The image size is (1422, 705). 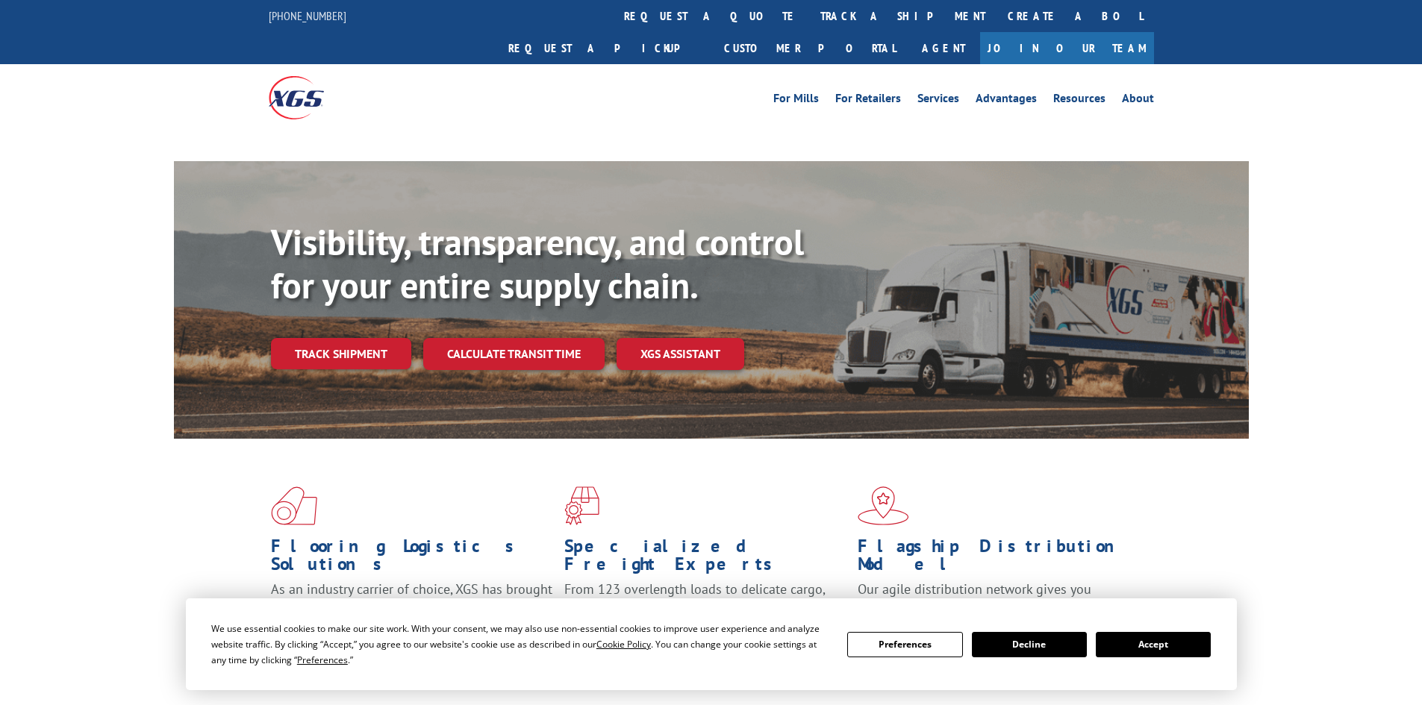 I want to click on div: Cookie Consent Prompt, so click(x=711, y=644).